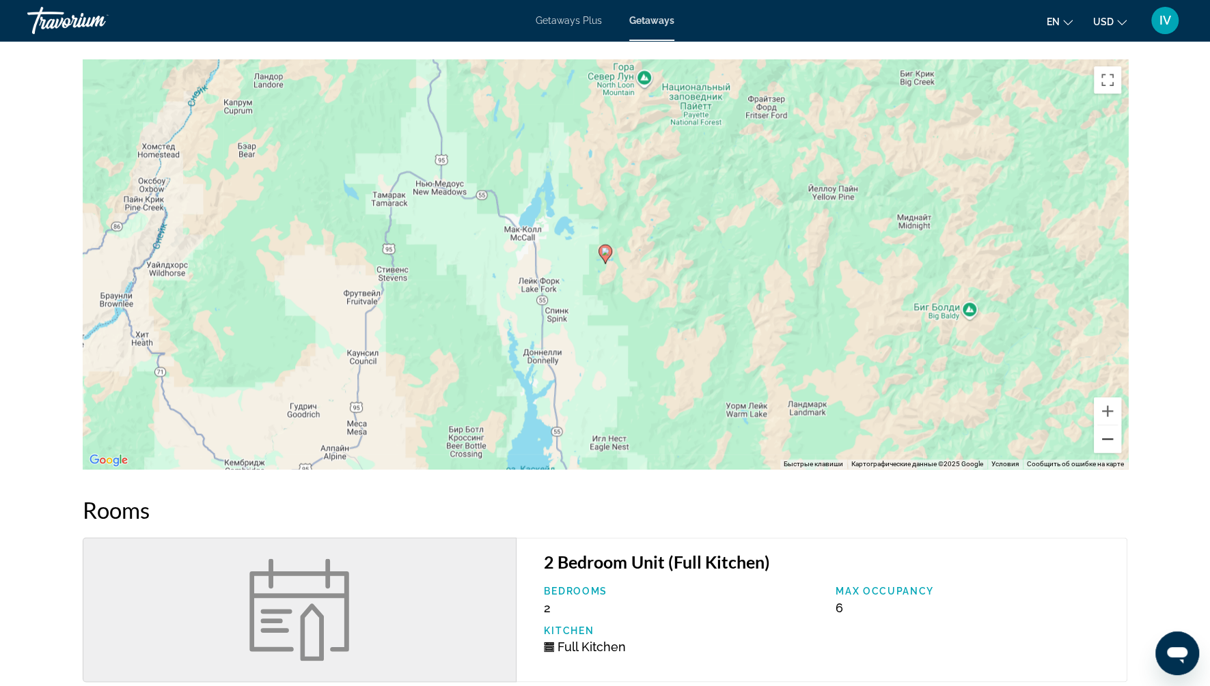 This screenshot has height=686, width=1210. What do you see at coordinates (568, 20) in the screenshot?
I see `span: Getaways Plus` at bounding box center [568, 20].